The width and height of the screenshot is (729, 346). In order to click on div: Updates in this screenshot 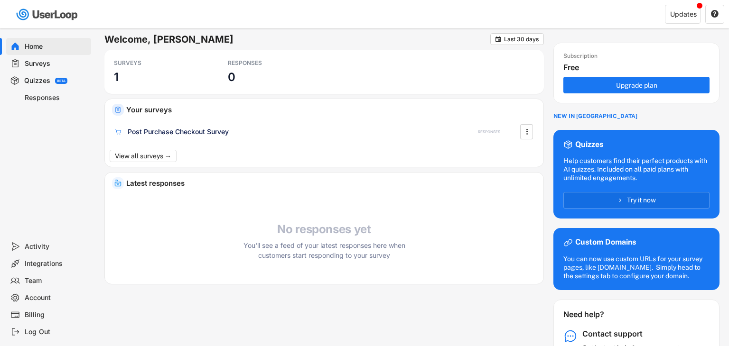, I will do `click(683, 14)`.